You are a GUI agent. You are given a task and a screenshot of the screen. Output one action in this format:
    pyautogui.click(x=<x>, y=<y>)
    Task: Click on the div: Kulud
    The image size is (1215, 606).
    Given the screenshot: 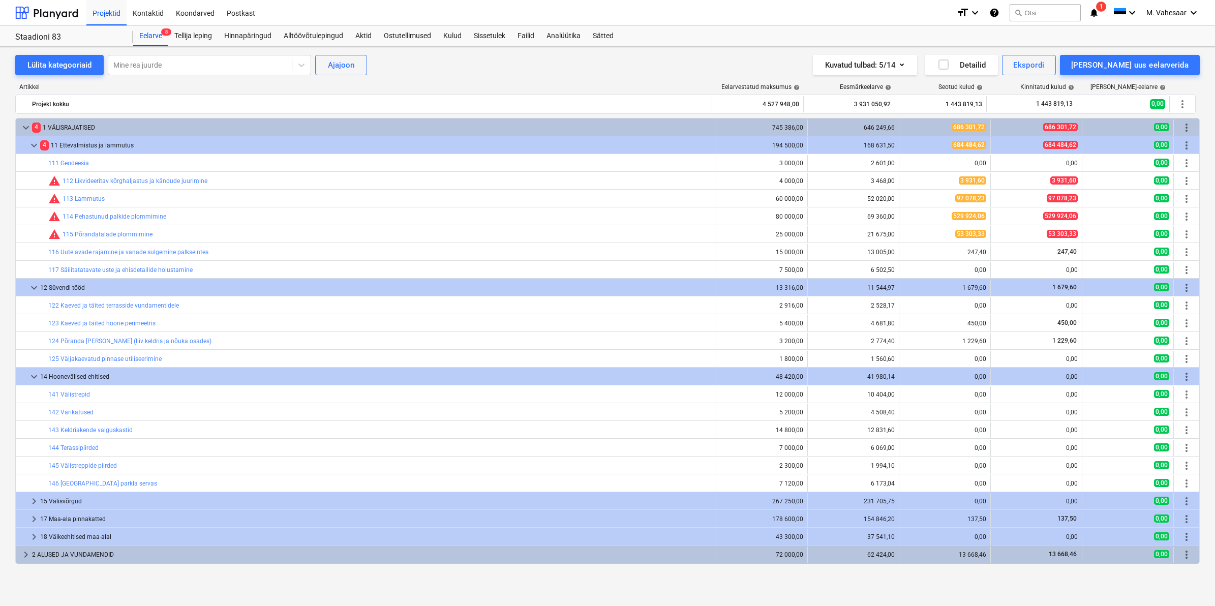 What is the action you would take?
    pyautogui.click(x=453, y=36)
    